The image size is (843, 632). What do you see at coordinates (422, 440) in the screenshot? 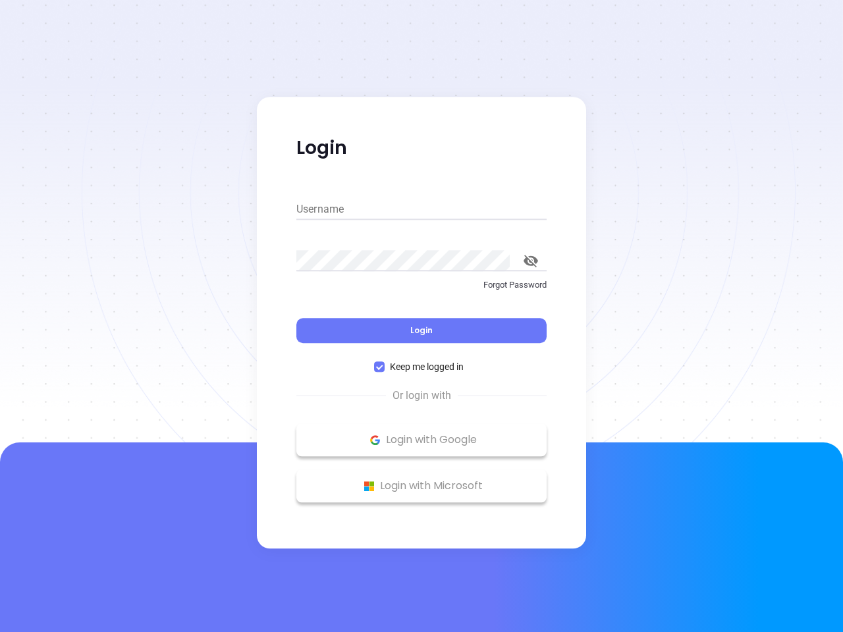
I see `button: Google Logo Login with Google` at bounding box center [422, 440].